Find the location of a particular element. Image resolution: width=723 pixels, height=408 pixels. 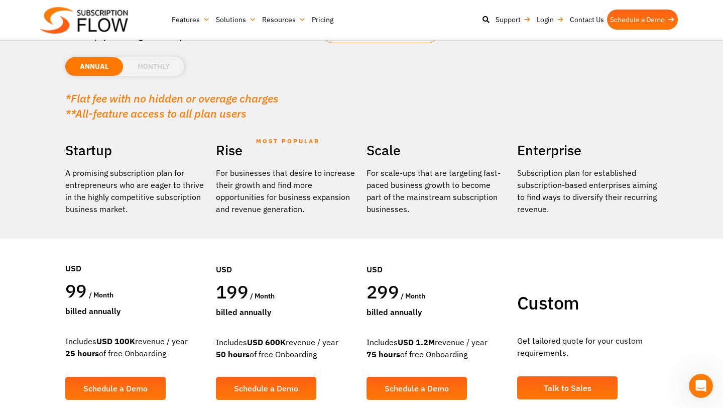

span: 99 is located at coordinates (76, 290).